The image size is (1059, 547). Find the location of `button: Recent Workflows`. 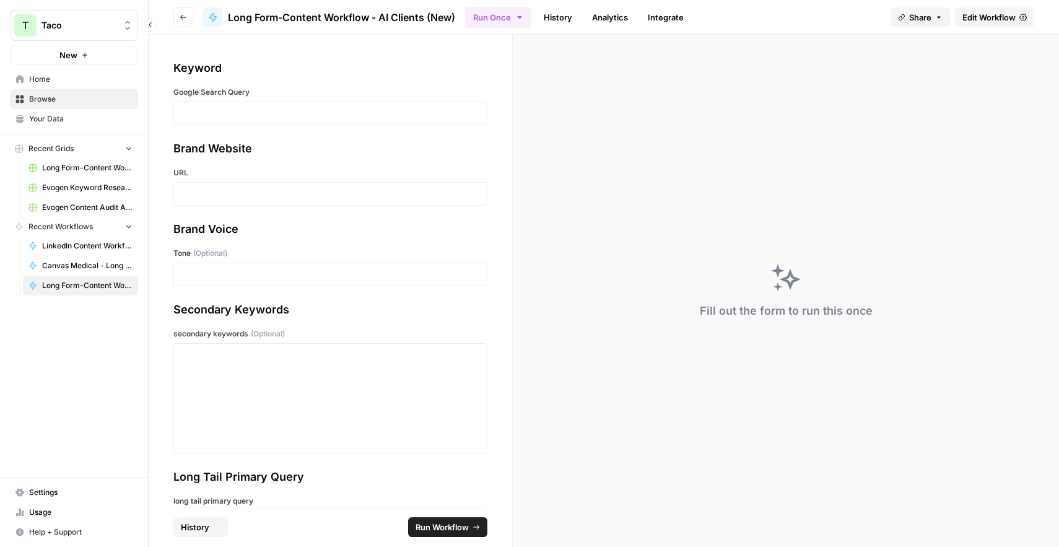

button: Recent Workflows is located at coordinates (74, 227).